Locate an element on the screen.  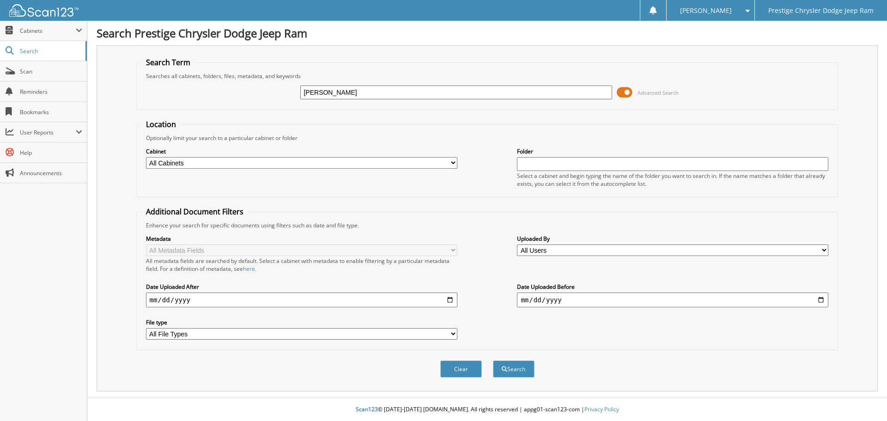
legend: Search Term is located at coordinates (168, 62).